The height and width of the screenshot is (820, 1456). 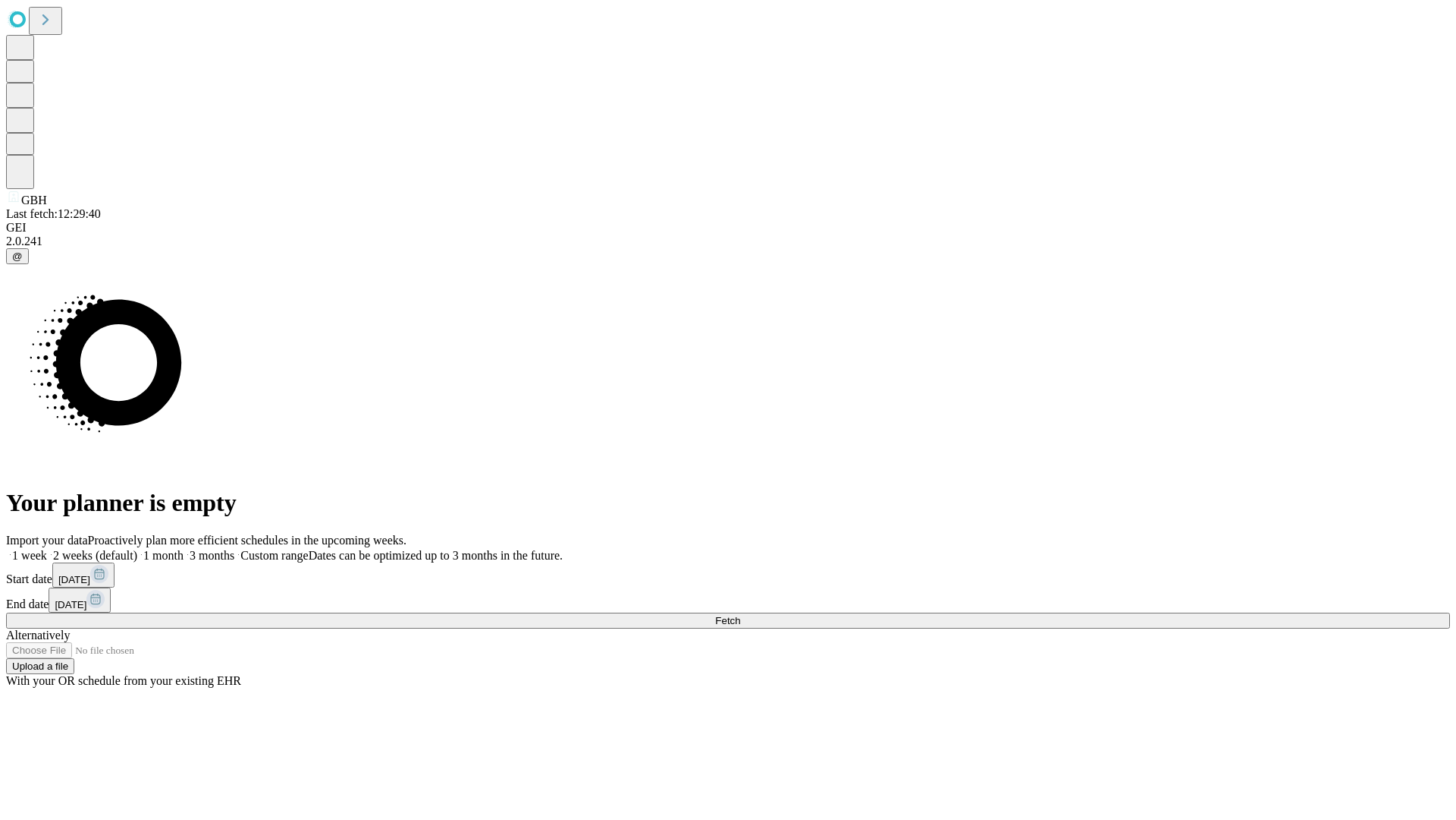 What do you see at coordinates (435, 554) in the screenshot?
I see `span: Dates can be optimized up to 3 months in the future.` at bounding box center [435, 554].